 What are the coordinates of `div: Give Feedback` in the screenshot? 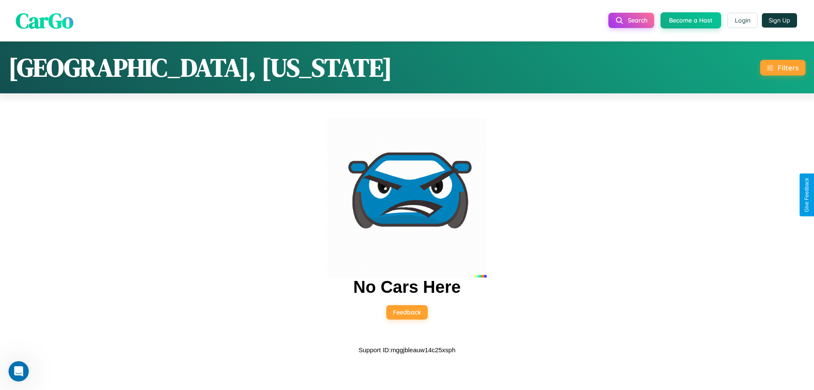 It's located at (807, 195).